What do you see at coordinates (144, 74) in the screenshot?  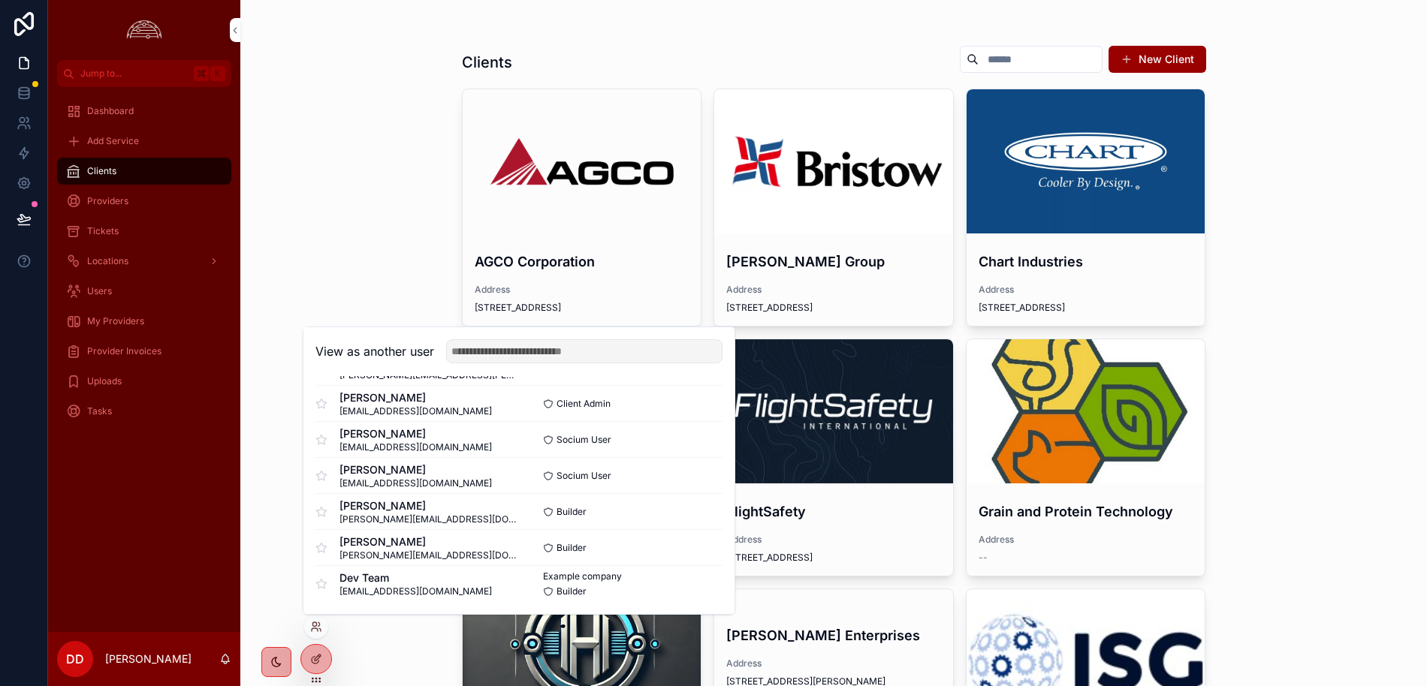 I see `button: Jump to...K` at bounding box center [144, 74].